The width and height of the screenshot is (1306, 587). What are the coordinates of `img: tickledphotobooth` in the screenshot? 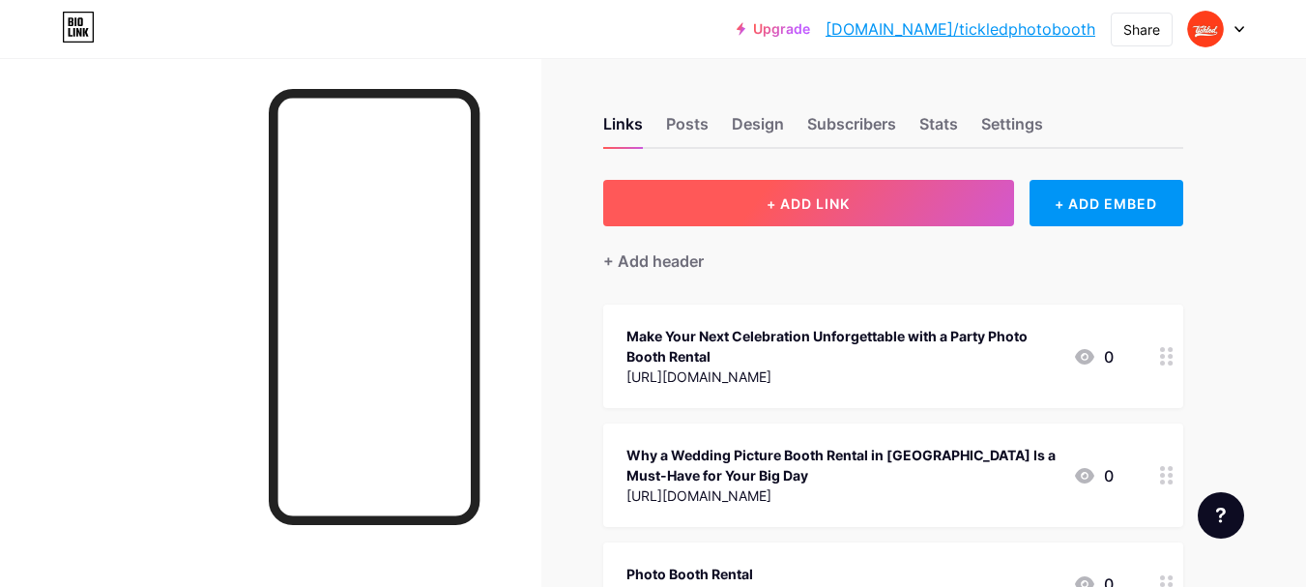 It's located at (1205, 29).